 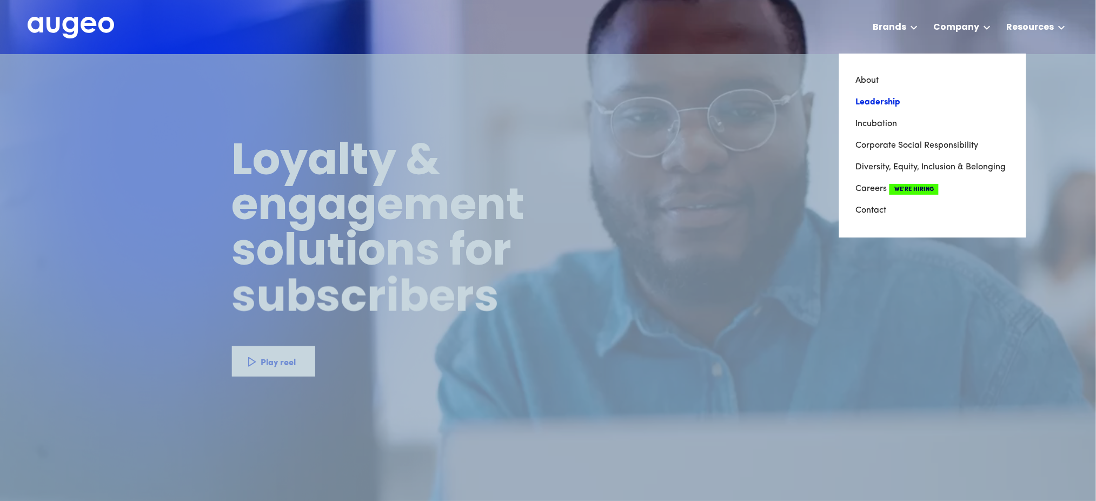 I want to click on a: Leadership, so click(x=932, y=102).